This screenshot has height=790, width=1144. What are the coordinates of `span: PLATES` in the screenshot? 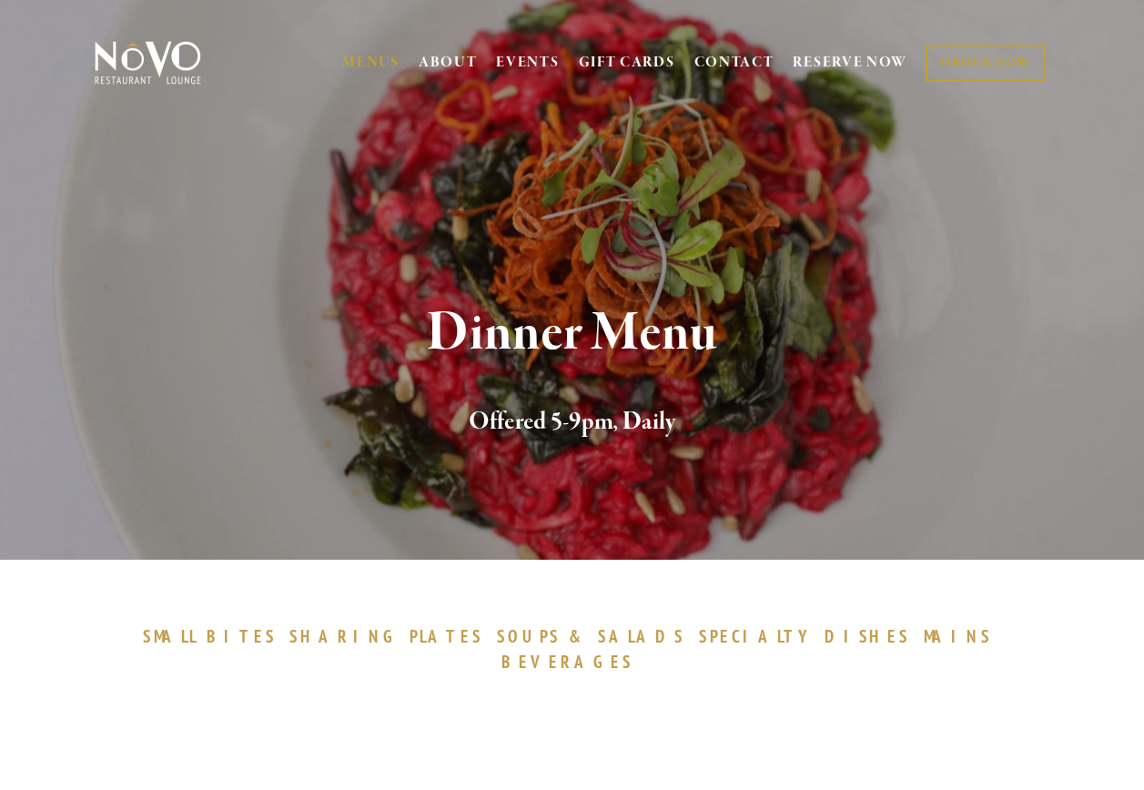 It's located at (446, 636).